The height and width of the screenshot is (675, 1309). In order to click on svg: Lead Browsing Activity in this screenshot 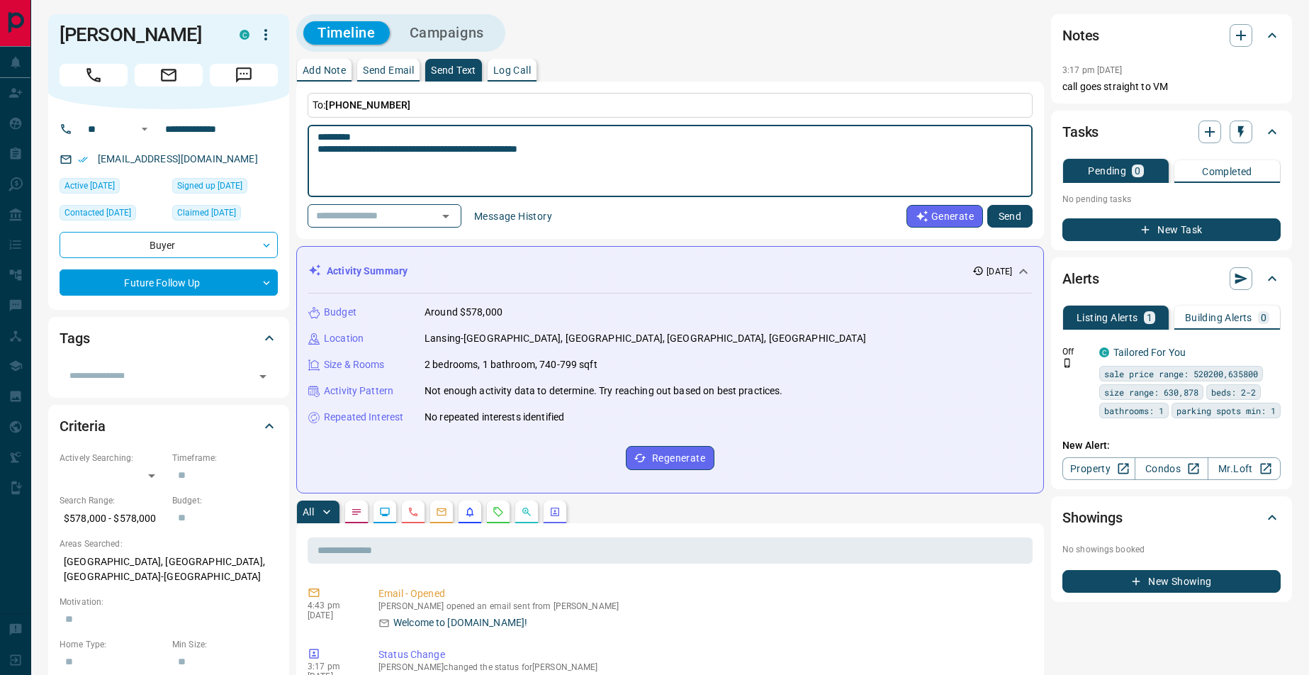, I will do `click(385, 512)`.